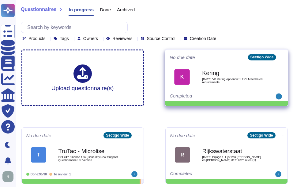 This screenshot has height=187, width=293. I want to click on b: Rijkswaterstaat, so click(233, 151).